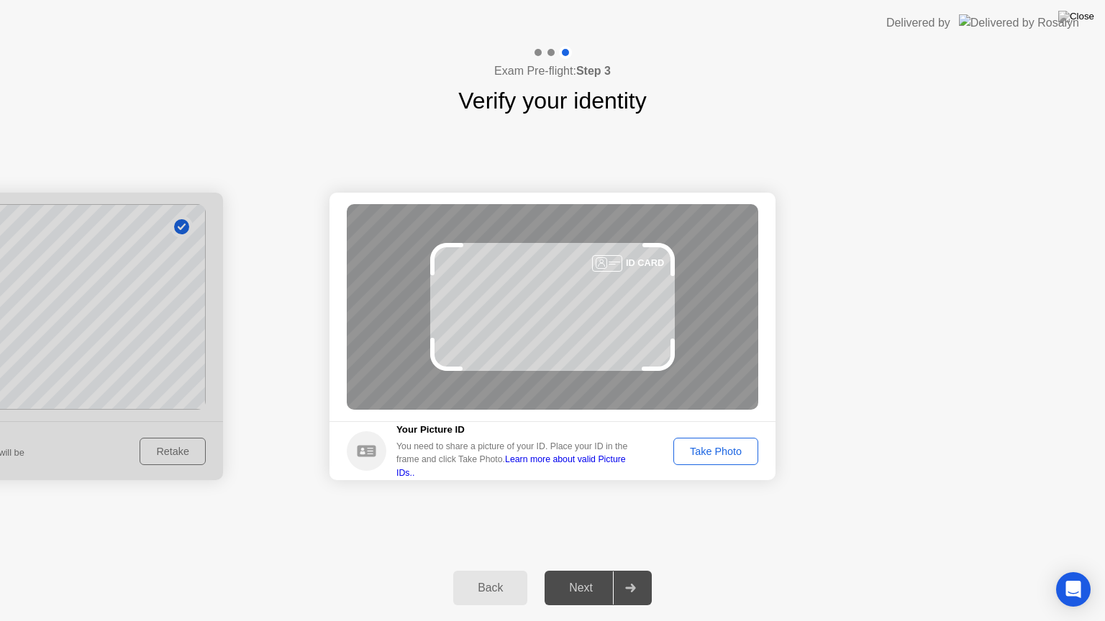 This screenshot has height=621, width=1105. Describe the element at coordinates (552, 71) in the screenshot. I see `h4: Exam Pre-flight:` at that location.